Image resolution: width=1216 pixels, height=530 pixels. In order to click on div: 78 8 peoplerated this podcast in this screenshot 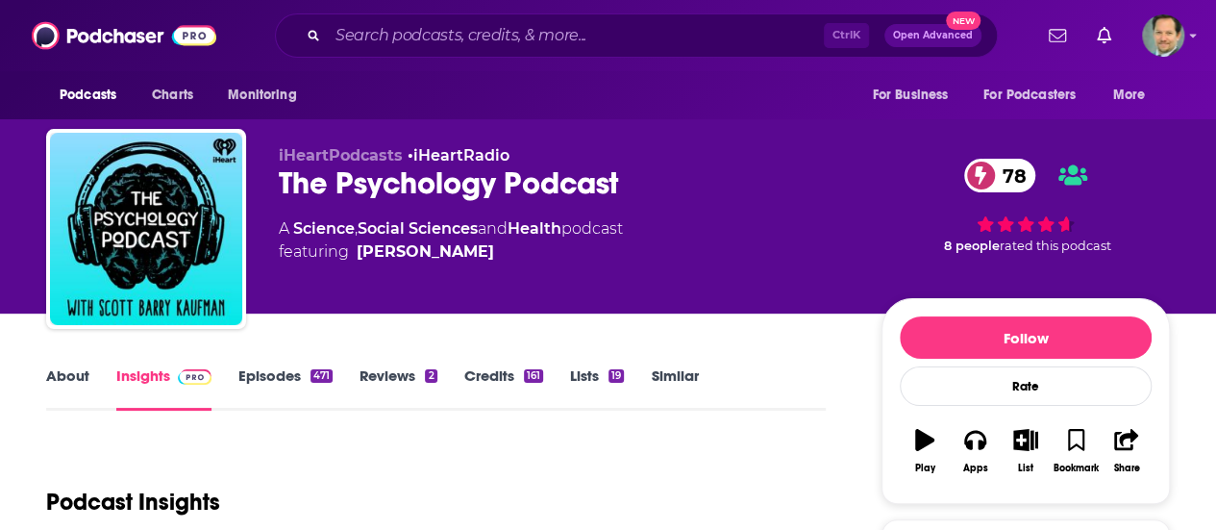, I will do `click(1026, 206)`.